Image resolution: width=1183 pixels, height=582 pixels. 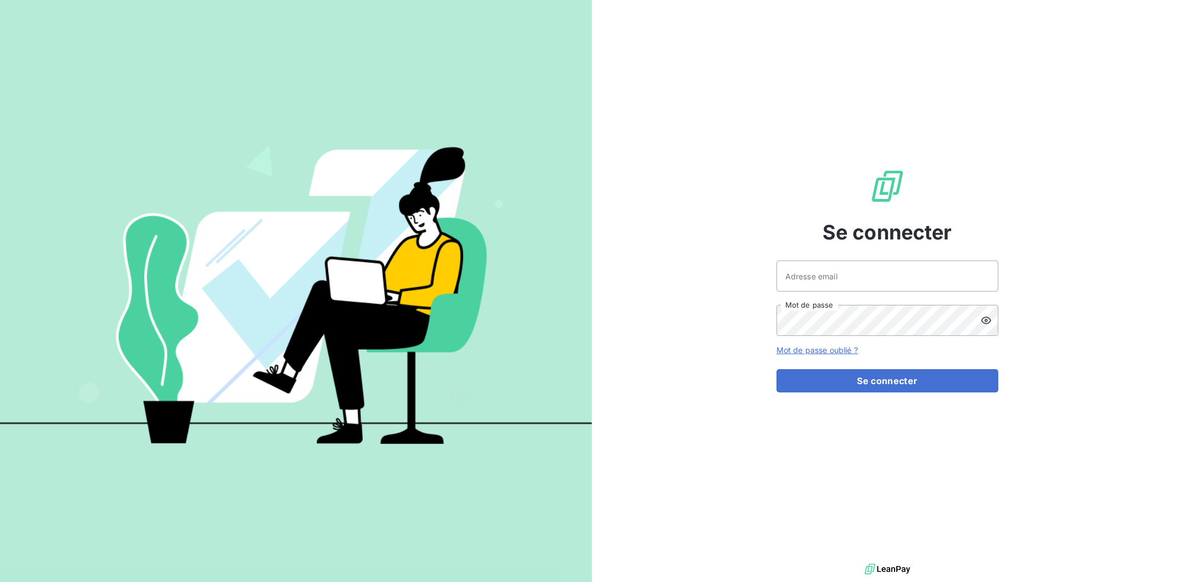 What do you see at coordinates (817, 350) in the screenshot?
I see `a: Mot de passe oublié ?` at bounding box center [817, 350].